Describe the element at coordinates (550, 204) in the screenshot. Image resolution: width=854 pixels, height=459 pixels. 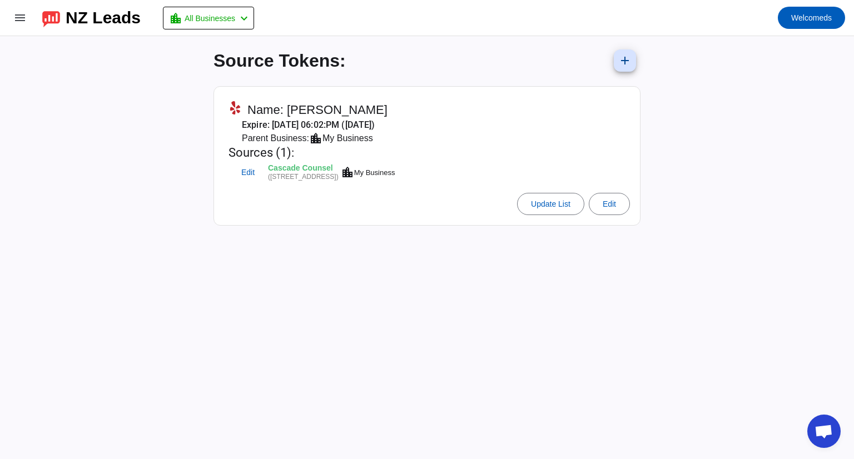
I see `span: Update List` at that location.